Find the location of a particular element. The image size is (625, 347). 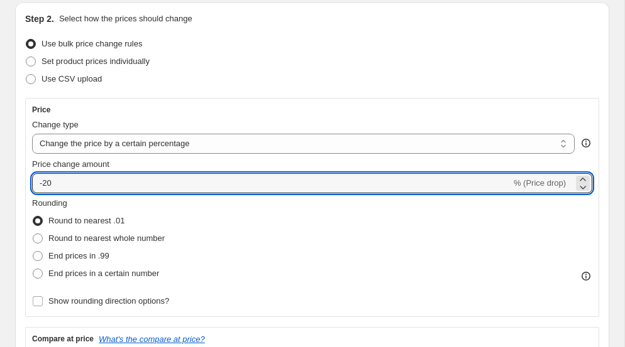

span: Set product prices individually is located at coordinates (96, 61).